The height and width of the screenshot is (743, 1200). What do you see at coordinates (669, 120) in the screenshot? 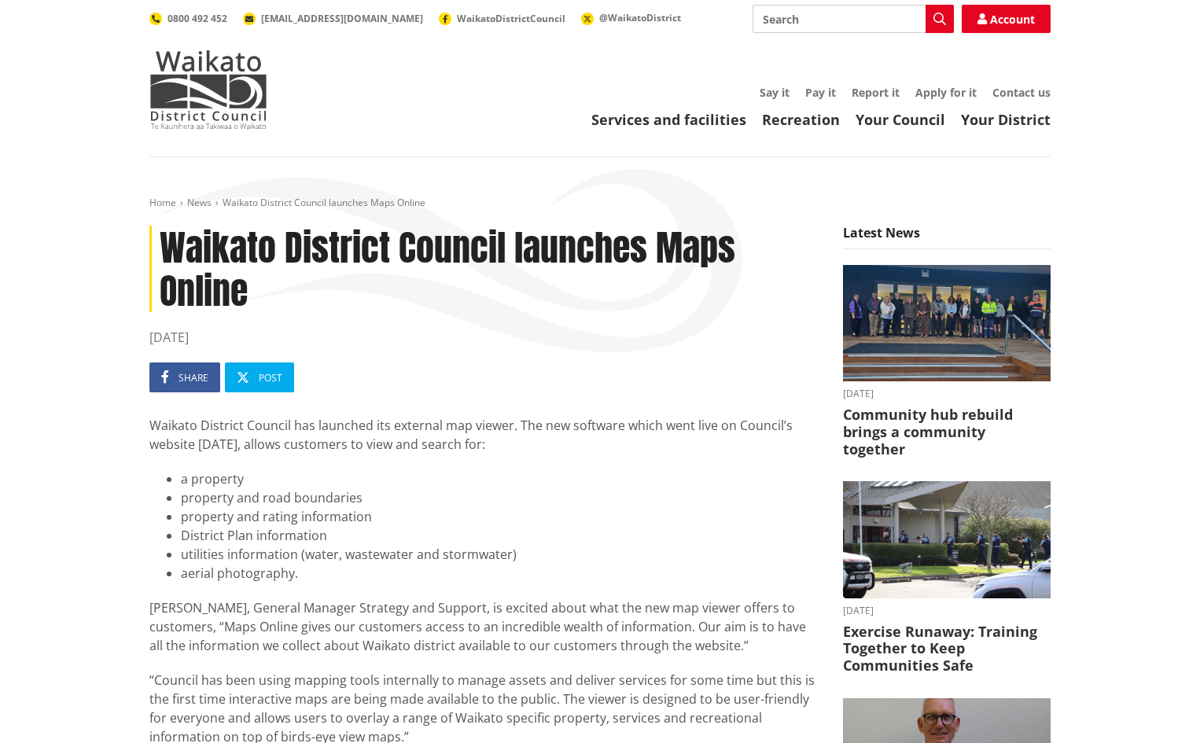
I see `a: Services and facilities` at bounding box center [669, 120].